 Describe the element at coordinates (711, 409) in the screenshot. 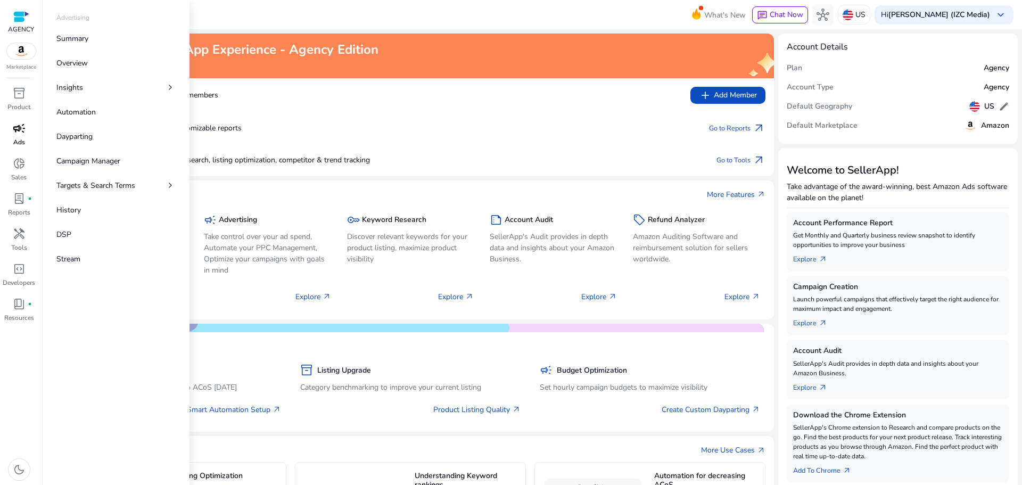

I see `a: Create Custom Dayparting` at that location.